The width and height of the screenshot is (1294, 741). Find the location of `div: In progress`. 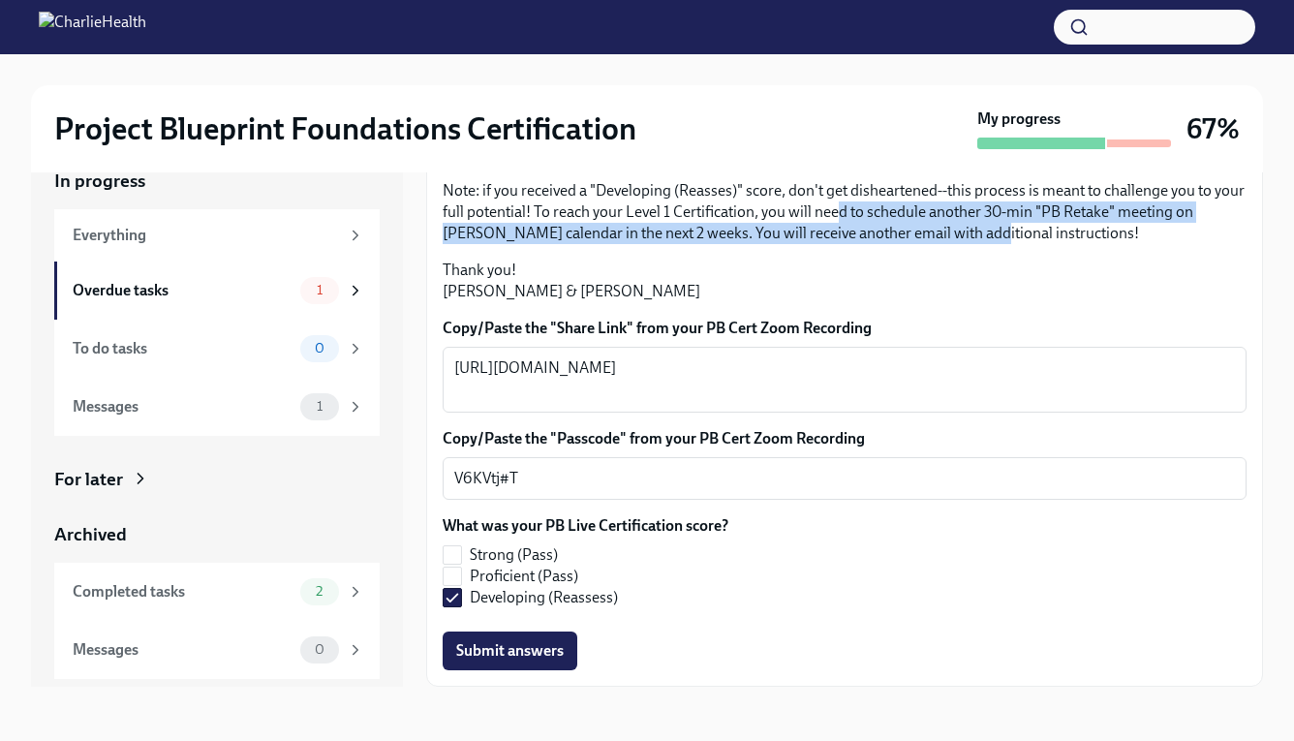

div: In progress is located at coordinates (217, 181).